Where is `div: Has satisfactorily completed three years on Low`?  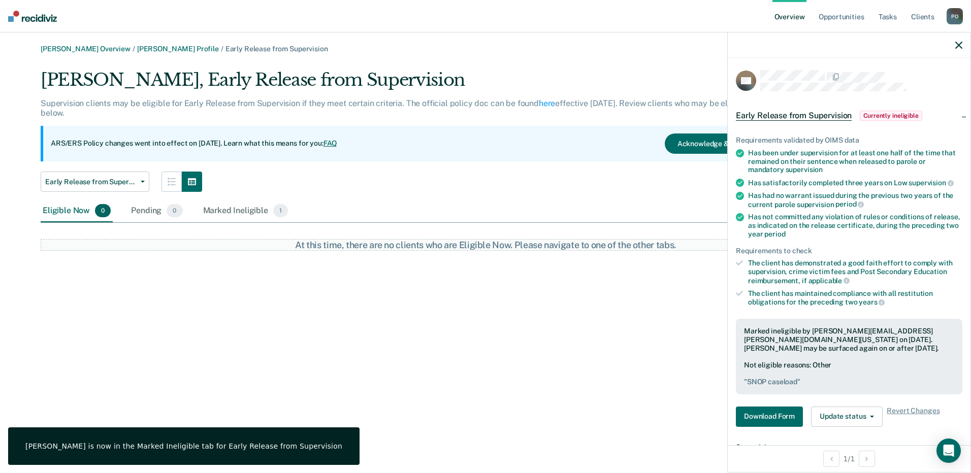
div: Has satisfactorily completed three years on Low is located at coordinates (855, 183).